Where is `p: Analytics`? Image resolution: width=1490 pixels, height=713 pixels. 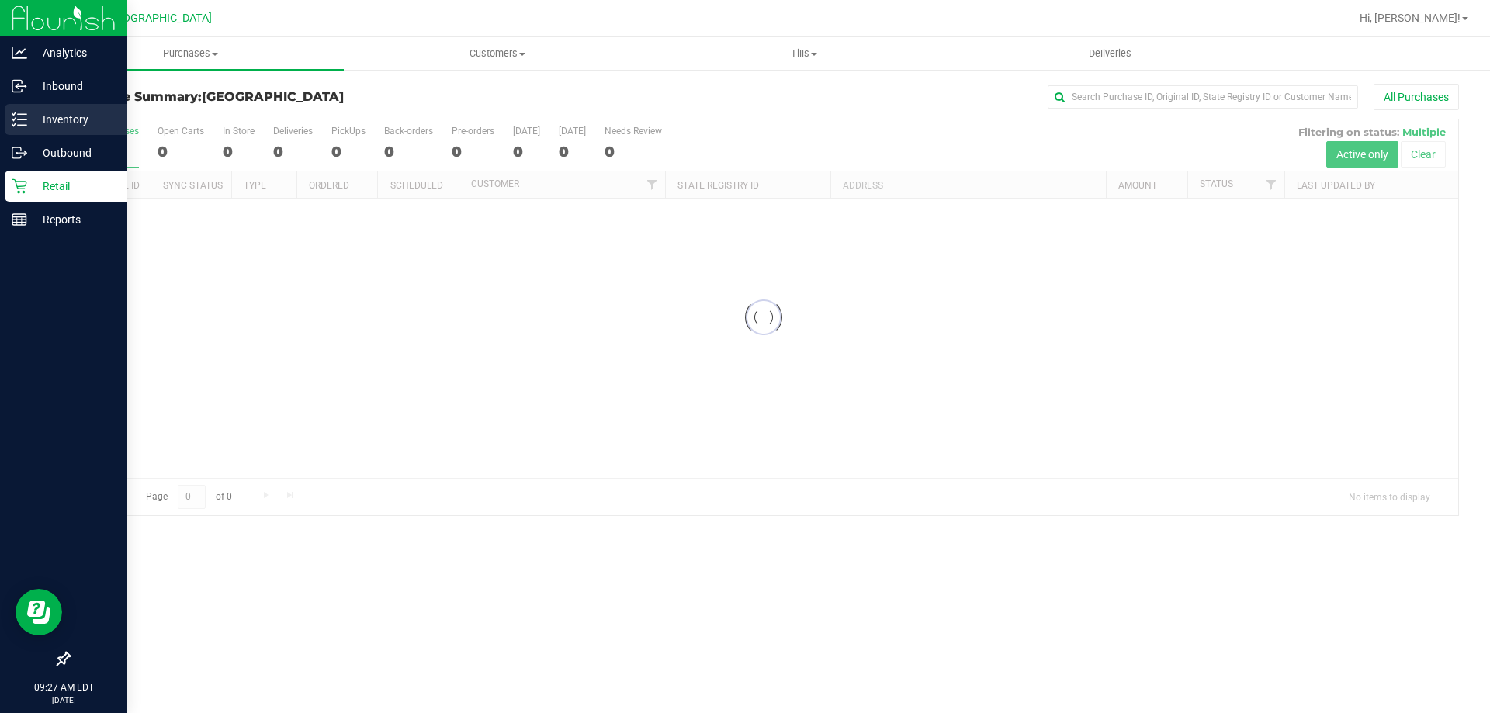
p: Analytics is located at coordinates (74, 53).